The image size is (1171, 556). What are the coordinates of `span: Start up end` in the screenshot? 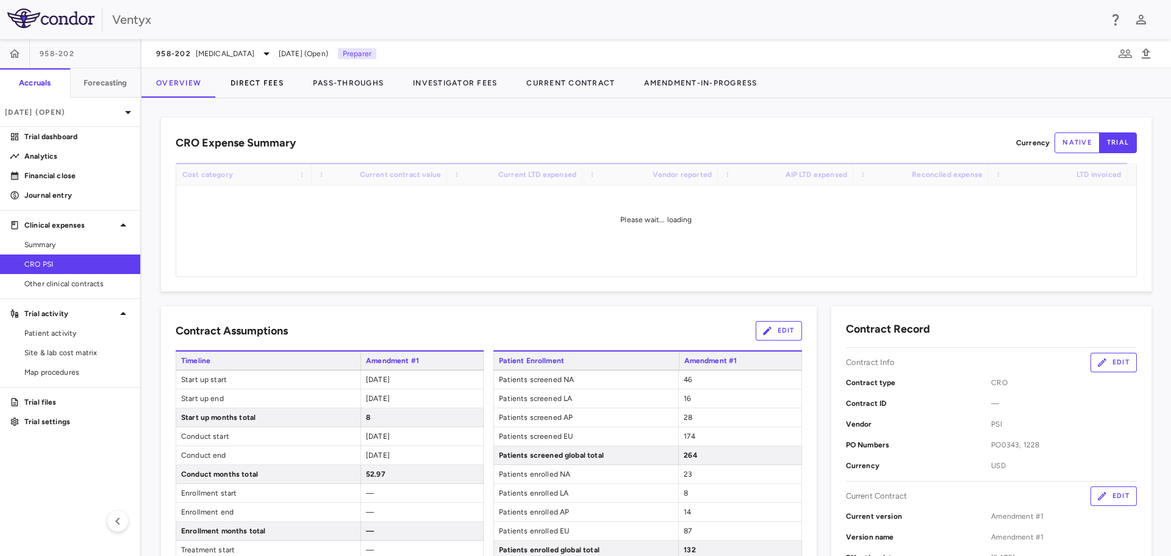 It's located at (268, 398).